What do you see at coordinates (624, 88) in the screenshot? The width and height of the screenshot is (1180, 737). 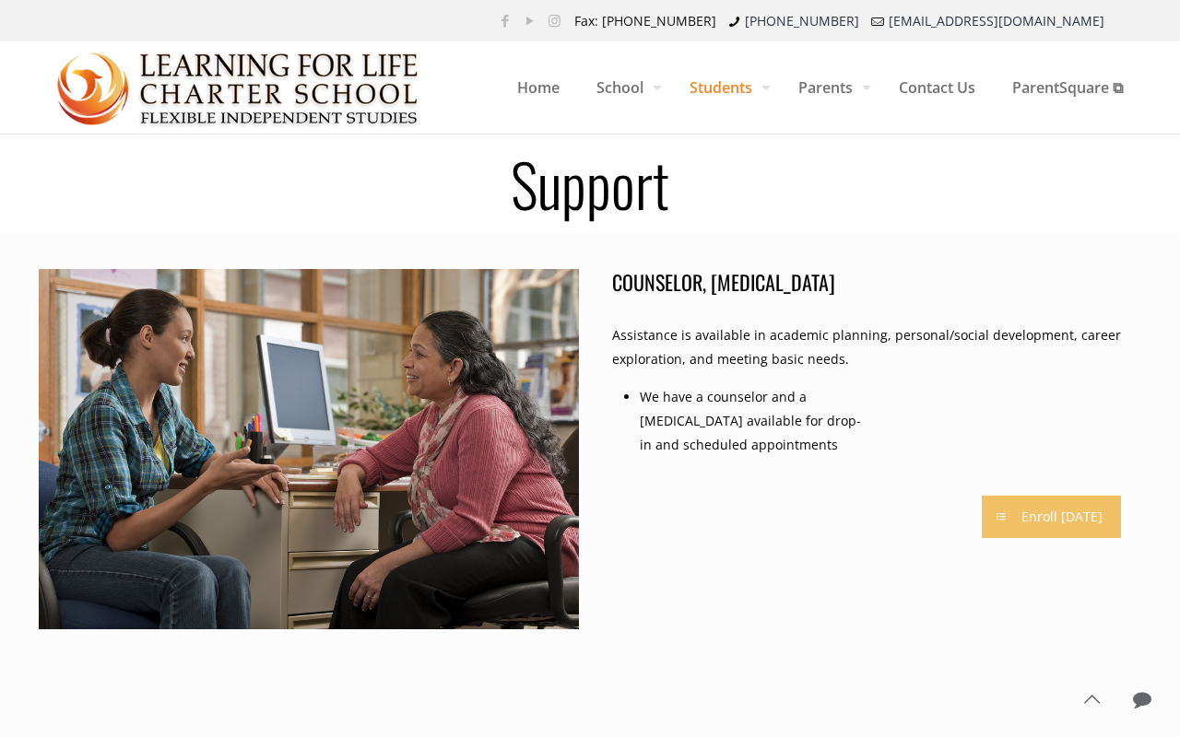 I see `span: School` at bounding box center [624, 88].